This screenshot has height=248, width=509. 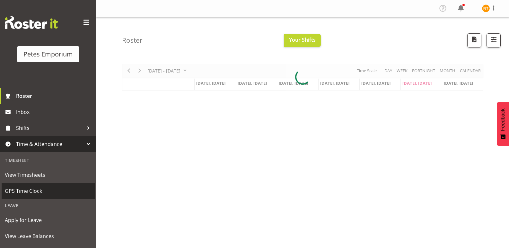 What do you see at coordinates (48, 220) in the screenshot?
I see `a: Apply for Leave` at bounding box center [48, 220].